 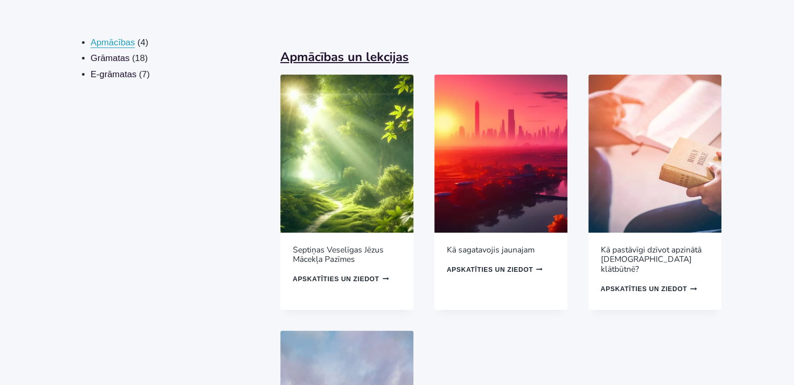 I want to click on span: 7, so click(x=144, y=74).